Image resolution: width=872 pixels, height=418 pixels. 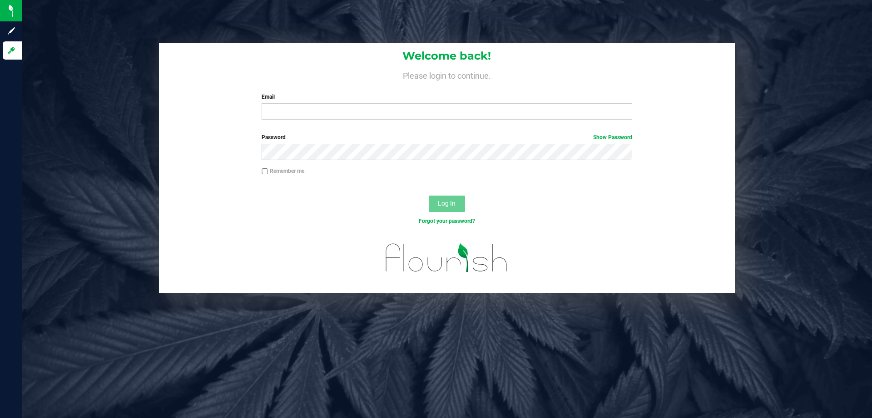 I want to click on img: flourish_logo.svg, so click(x=447, y=258).